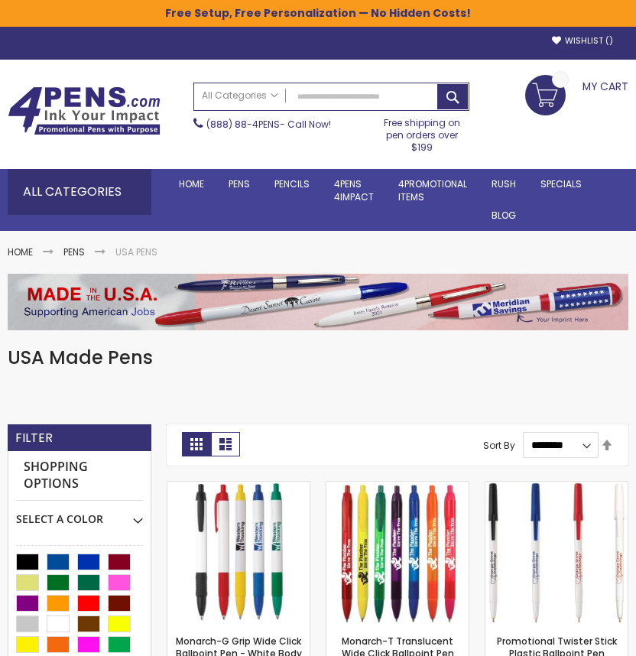 This screenshot has height=656, width=636. What do you see at coordinates (292, 184) in the screenshot?
I see `a: Pencils` at bounding box center [292, 184].